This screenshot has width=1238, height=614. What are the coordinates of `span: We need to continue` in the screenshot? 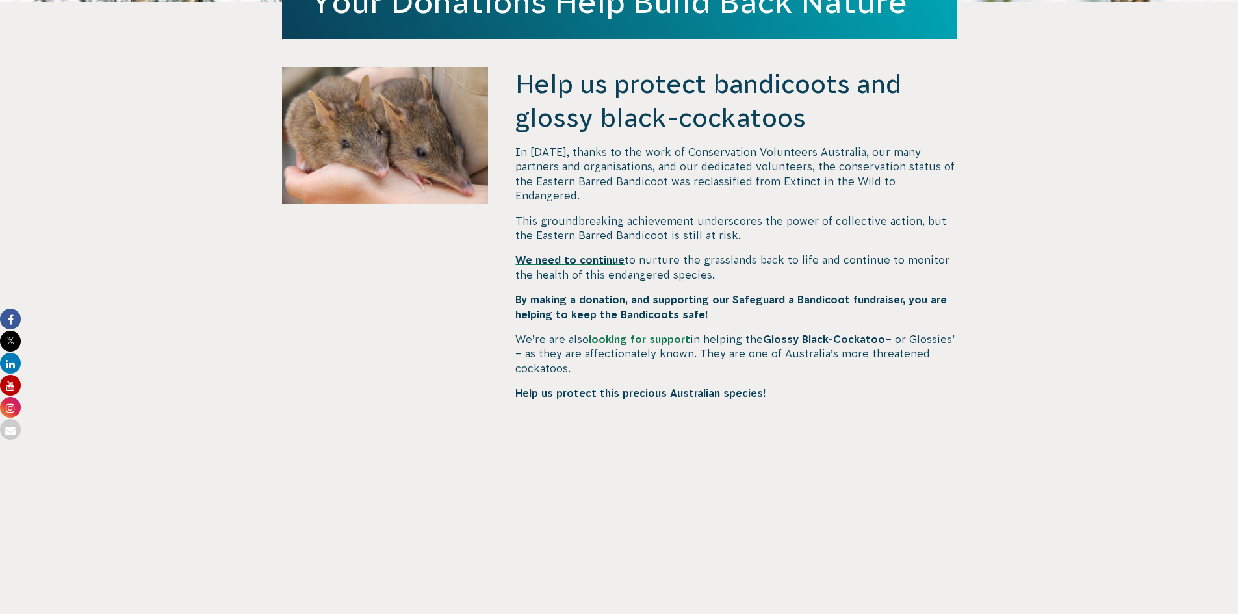 It's located at (570, 260).